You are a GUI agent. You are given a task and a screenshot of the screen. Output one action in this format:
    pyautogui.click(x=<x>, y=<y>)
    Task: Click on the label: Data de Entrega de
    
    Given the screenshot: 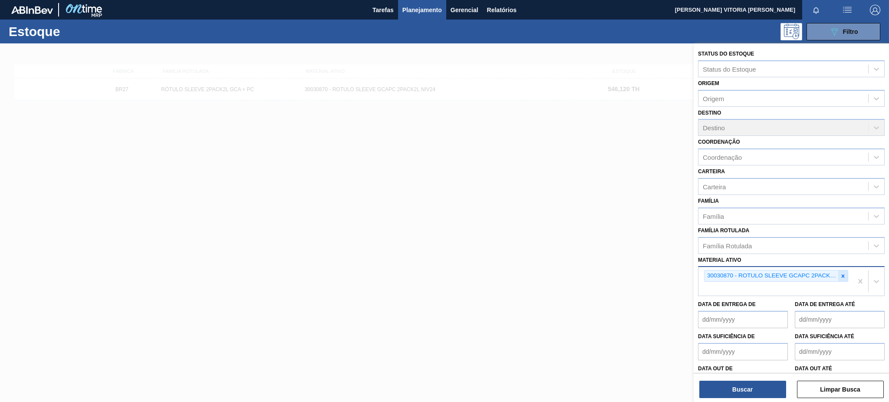 What is the action you would take?
    pyautogui.click(x=726, y=304)
    